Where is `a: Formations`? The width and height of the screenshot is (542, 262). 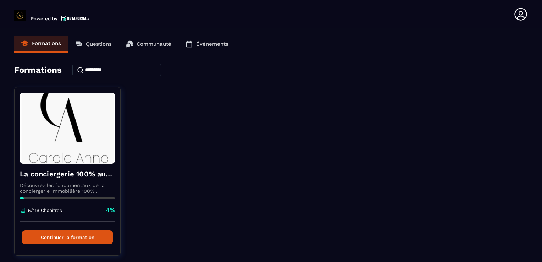
a: Formations is located at coordinates (41, 44).